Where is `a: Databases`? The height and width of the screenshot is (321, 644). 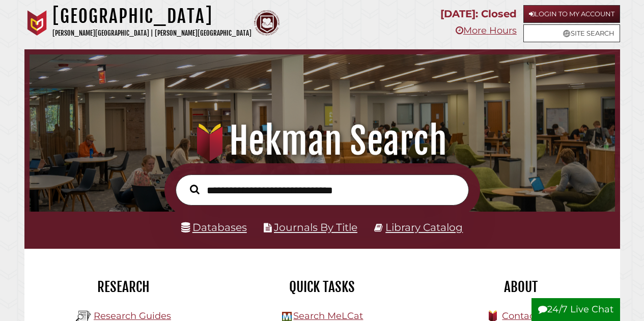 a: Databases is located at coordinates (214, 227).